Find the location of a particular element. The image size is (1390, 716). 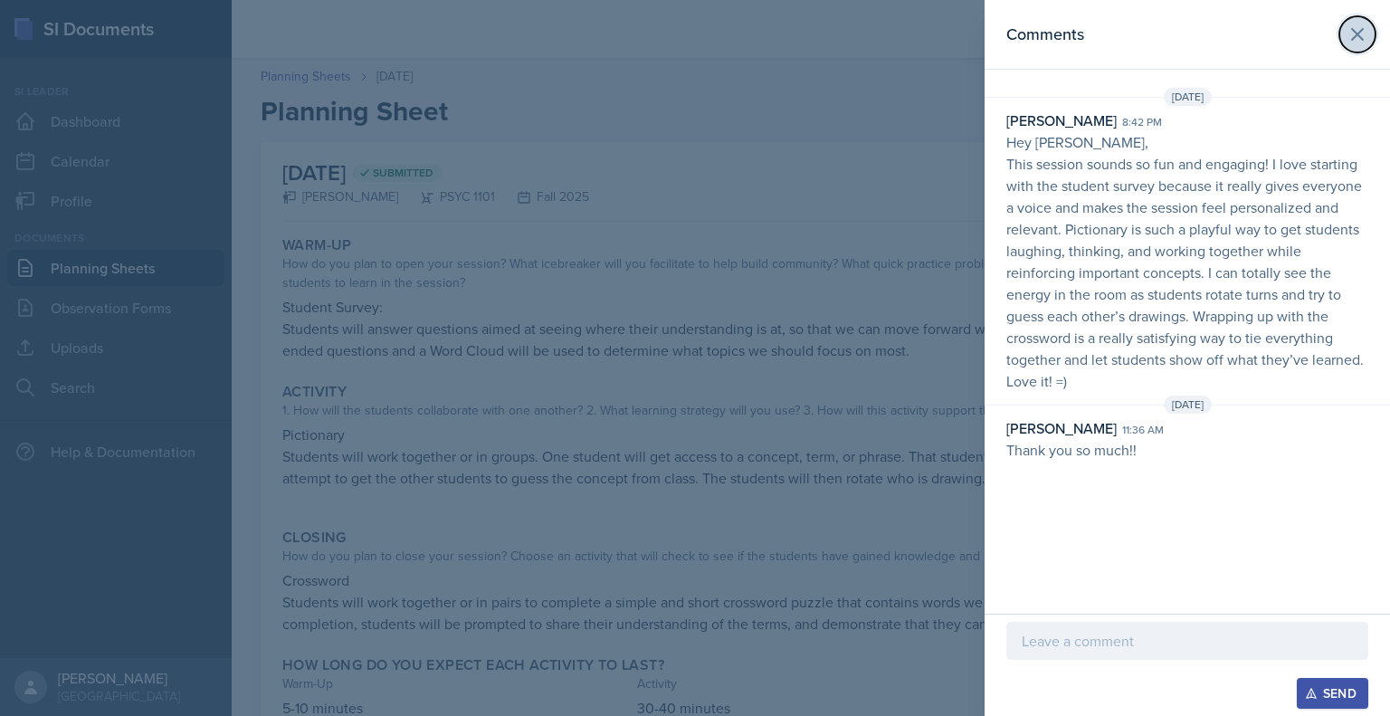

h2: Comments is located at coordinates (1045, 34).